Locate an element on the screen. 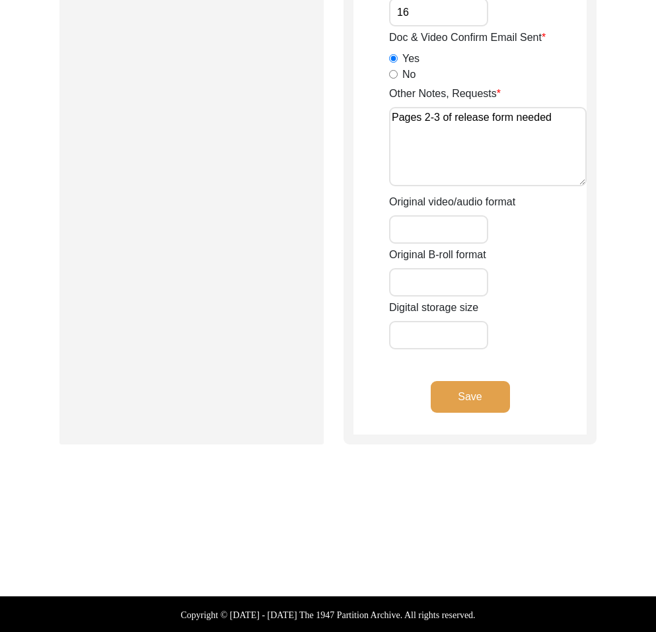  label: Original video/audio format is located at coordinates (452, 202).